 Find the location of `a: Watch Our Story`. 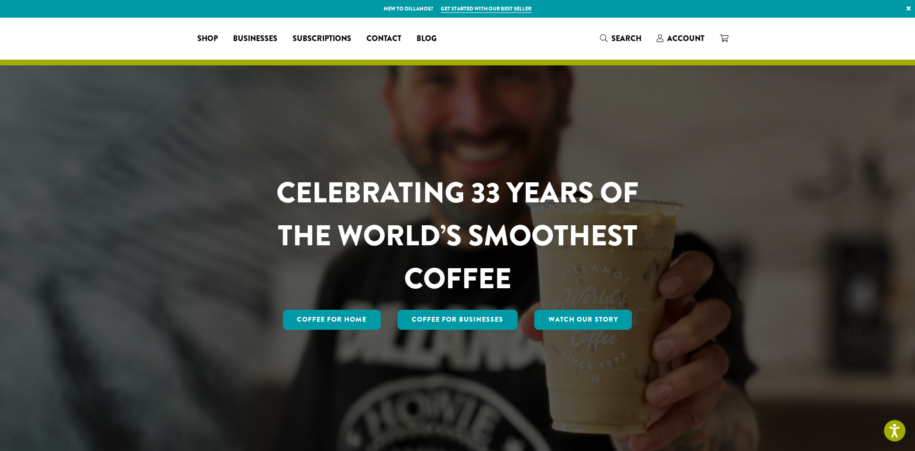

a: Watch Our Story is located at coordinates (584, 319).